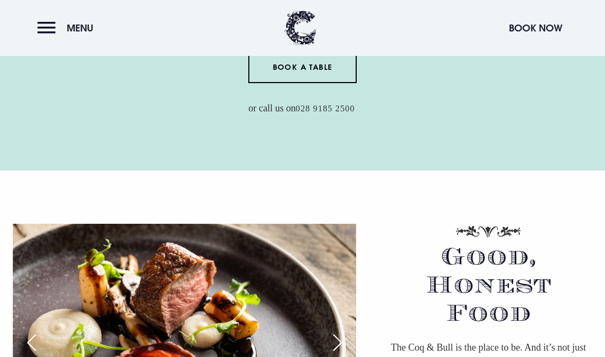 Image resolution: width=605 pixels, height=357 pixels. What do you see at coordinates (488, 290) in the screenshot?
I see `h2: Good, Honest Food` at bounding box center [488, 290].